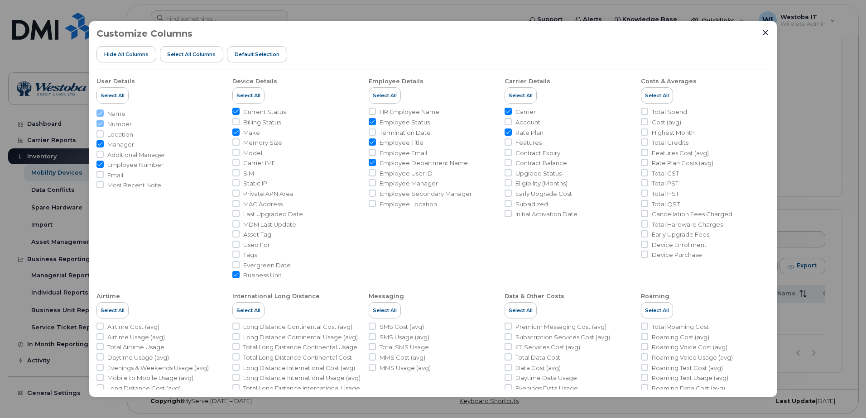 This screenshot has width=866, height=418. What do you see at coordinates (150, 378) in the screenshot?
I see `span: Mobile to Mobile Usage (avg)` at bounding box center [150, 378].